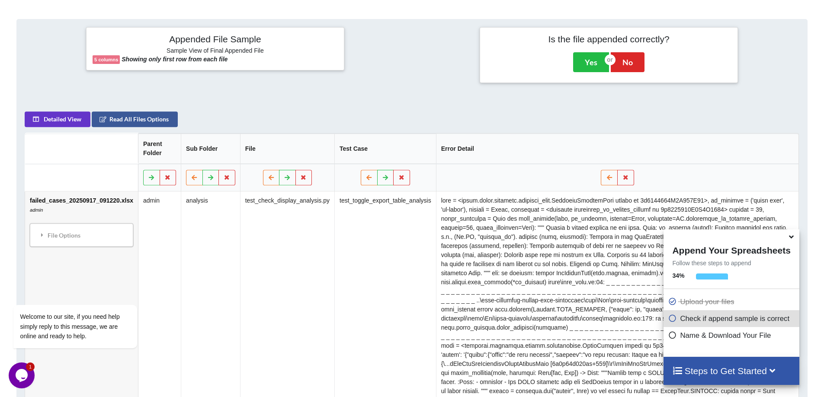 This screenshot has height=397, width=824. I want to click on h6: Sample View of Final Appended File, so click(215, 51).